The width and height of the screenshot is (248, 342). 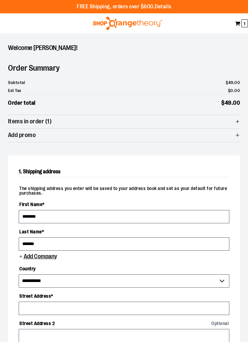 I want to click on p: FREE Shipping, orders over $600., so click(x=124, y=7).